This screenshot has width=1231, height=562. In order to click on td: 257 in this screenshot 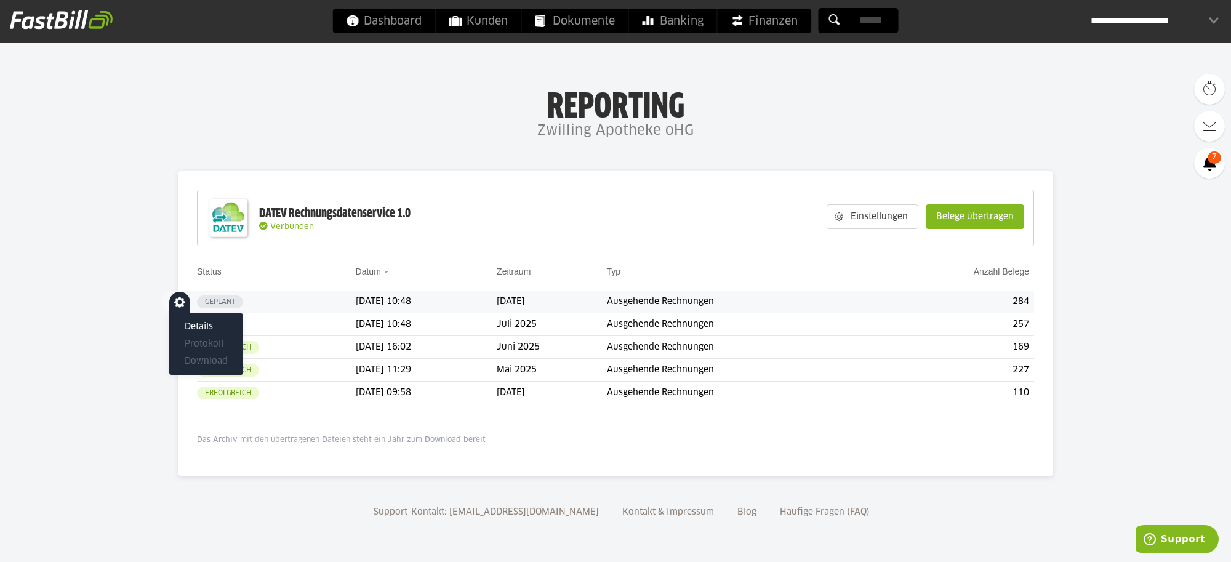, I will do `click(956, 324)`.